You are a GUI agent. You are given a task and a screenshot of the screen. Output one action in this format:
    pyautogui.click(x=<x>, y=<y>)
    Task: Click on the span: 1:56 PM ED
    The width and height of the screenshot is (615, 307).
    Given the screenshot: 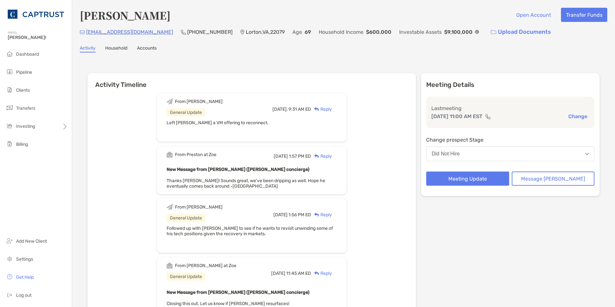 What is the action you would take?
    pyautogui.click(x=300, y=215)
    